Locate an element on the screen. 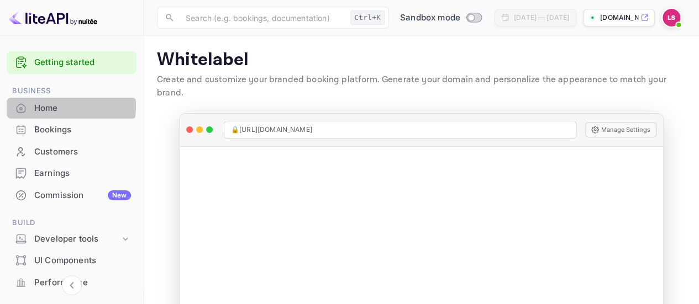  p: Whitelabel is located at coordinates (421, 60).